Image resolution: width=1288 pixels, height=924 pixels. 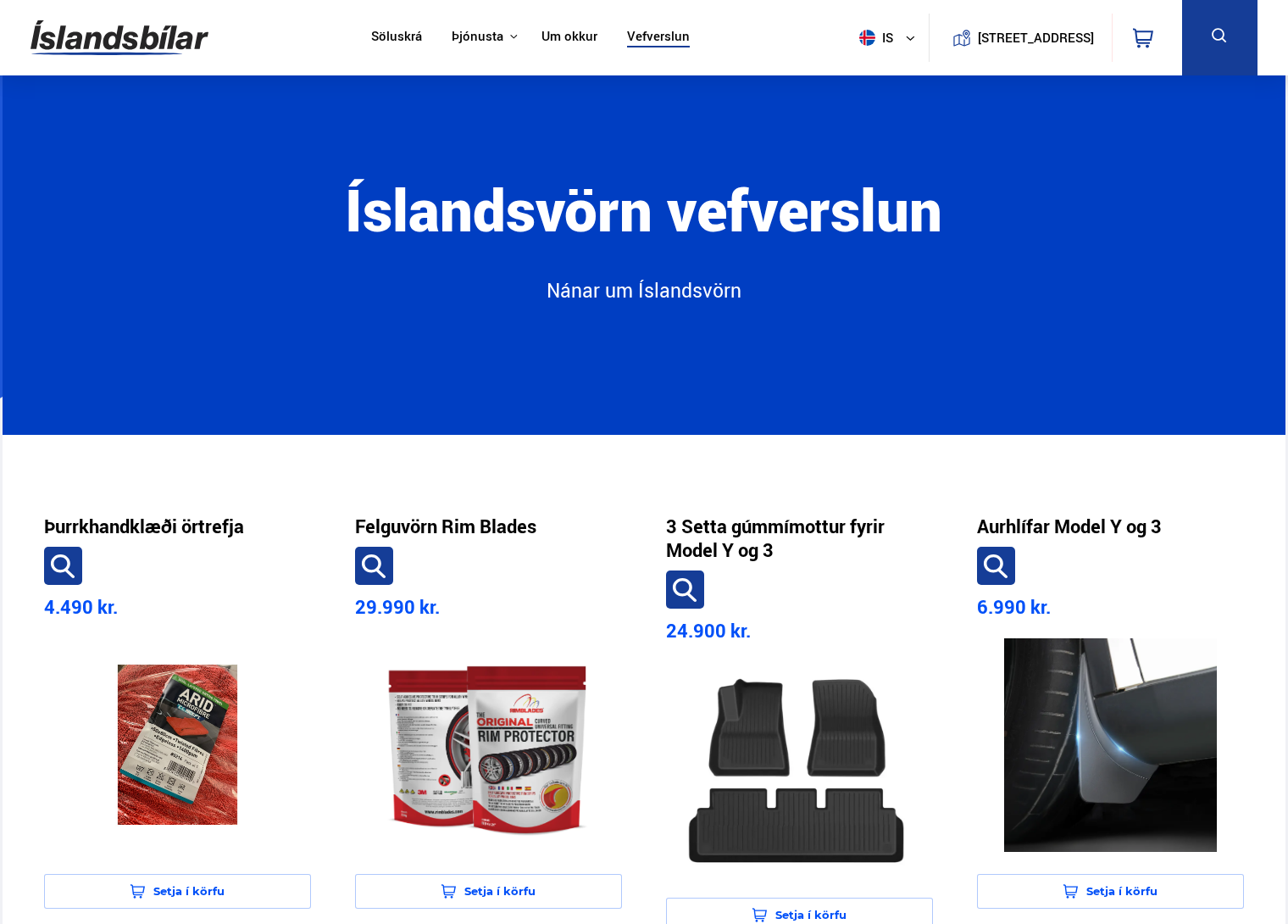 I want to click on span: 29.990 kr., so click(x=398, y=606).